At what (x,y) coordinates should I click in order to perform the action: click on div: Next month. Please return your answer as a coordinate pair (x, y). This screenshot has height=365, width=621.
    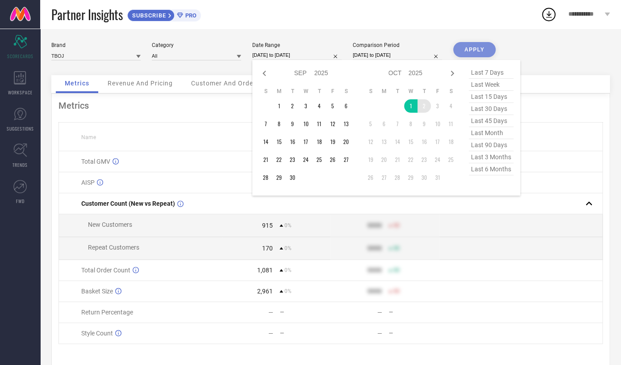
    Looking at the image, I should click on (453, 73).